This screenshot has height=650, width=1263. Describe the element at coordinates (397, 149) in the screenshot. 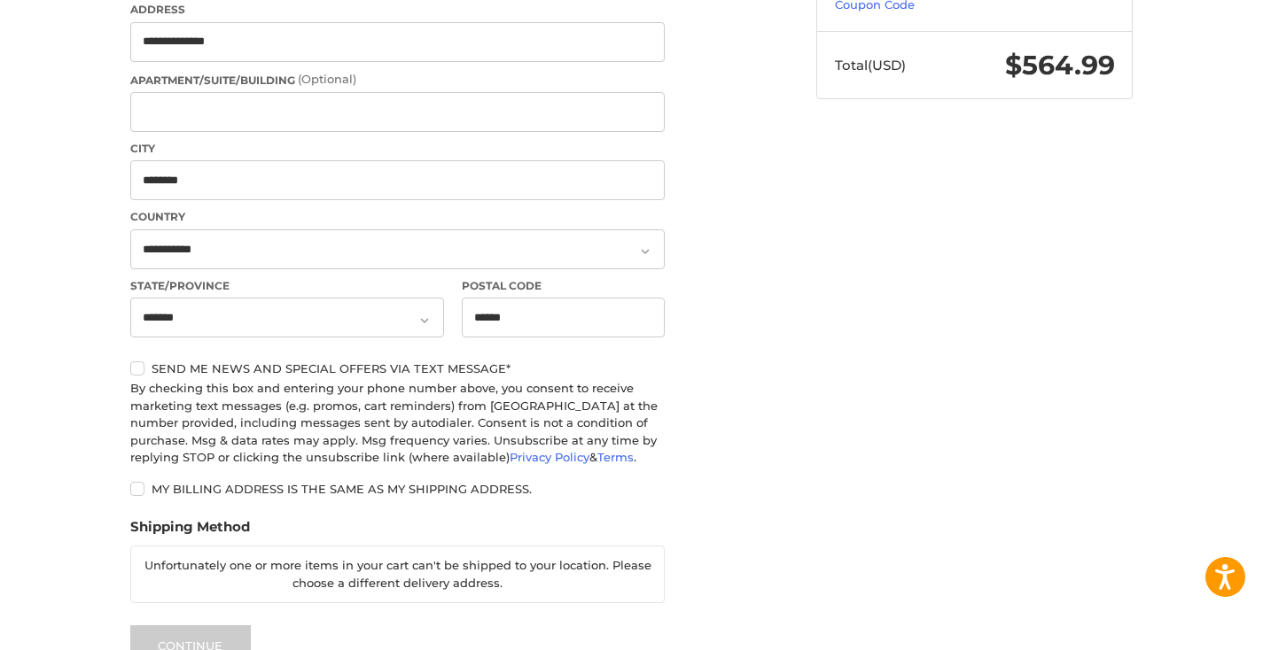

I see `label: City` at that location.